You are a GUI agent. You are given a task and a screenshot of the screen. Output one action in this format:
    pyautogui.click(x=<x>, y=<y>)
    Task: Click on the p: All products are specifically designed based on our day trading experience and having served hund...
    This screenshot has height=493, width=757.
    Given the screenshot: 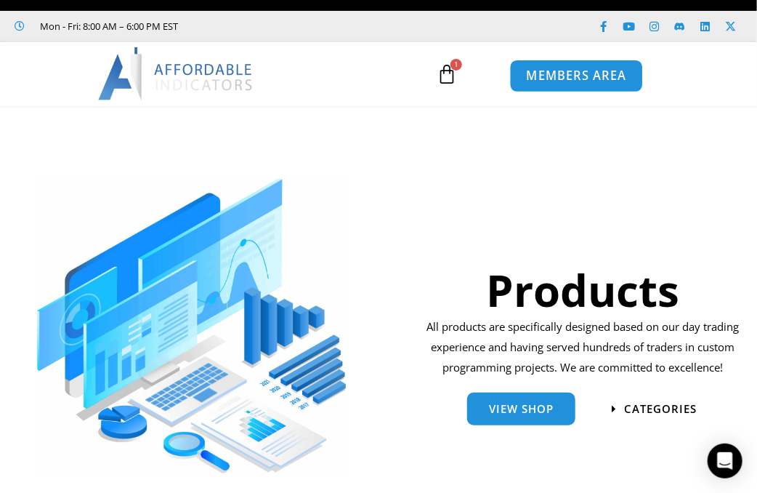 What is the action you would take?
    pyautogui.click(x=583, y=347)
    